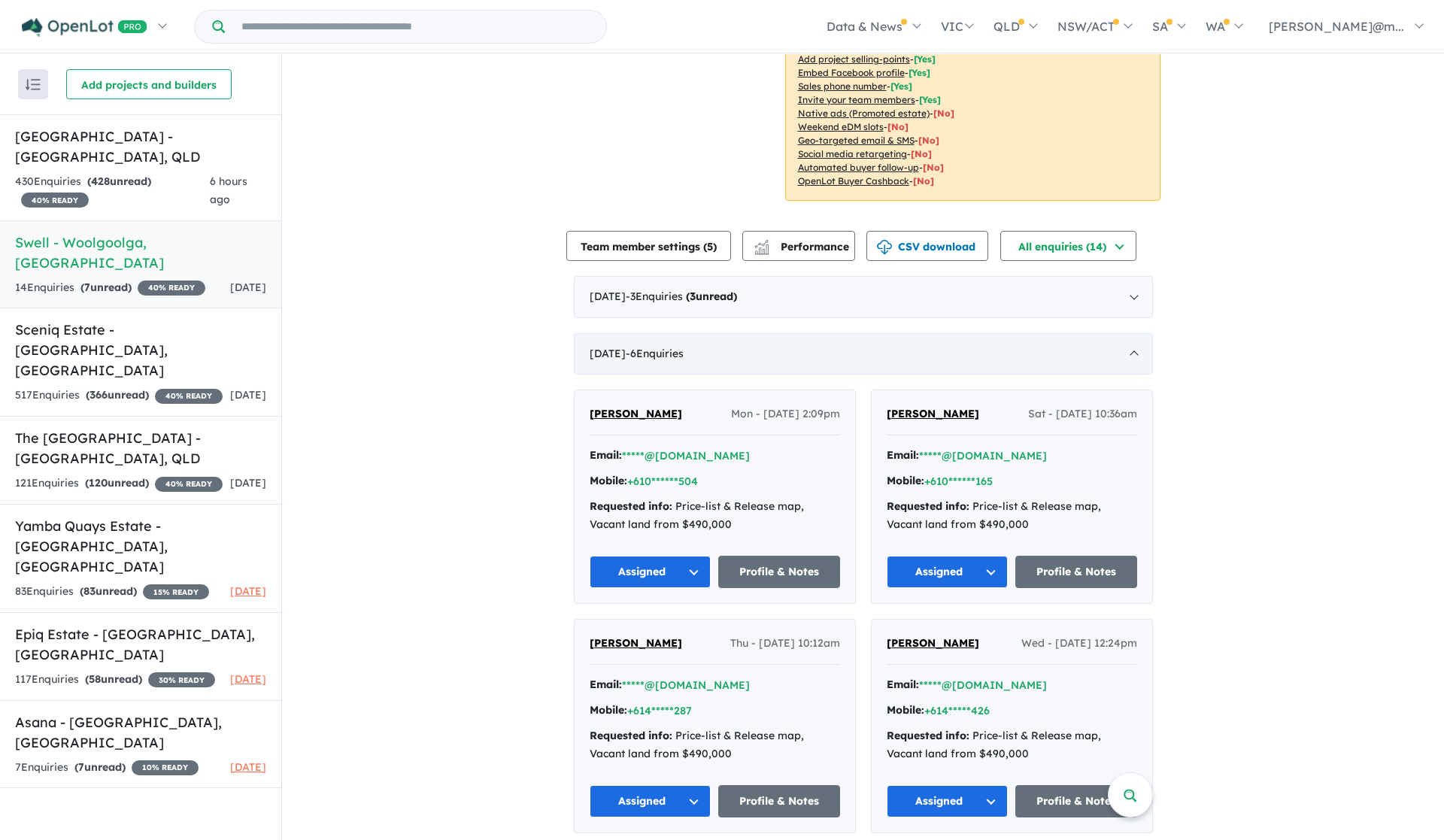 The height and width of the screenshot is (840, 1444). Describe the element at coordinates (857, 99) in the screenshot. I see `u: Invite your team members` at that location.